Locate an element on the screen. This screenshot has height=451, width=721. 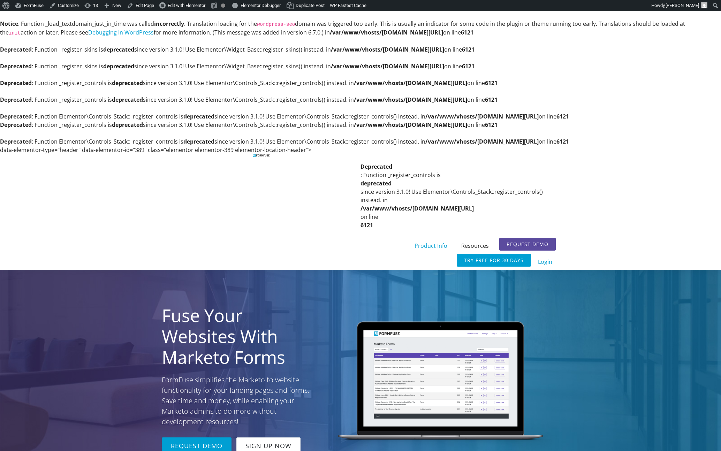
span: Edit with Elementor is located at coordinates (187, 5).